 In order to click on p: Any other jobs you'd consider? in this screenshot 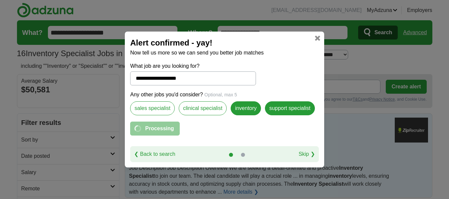, I will do `click(224, 95)`.